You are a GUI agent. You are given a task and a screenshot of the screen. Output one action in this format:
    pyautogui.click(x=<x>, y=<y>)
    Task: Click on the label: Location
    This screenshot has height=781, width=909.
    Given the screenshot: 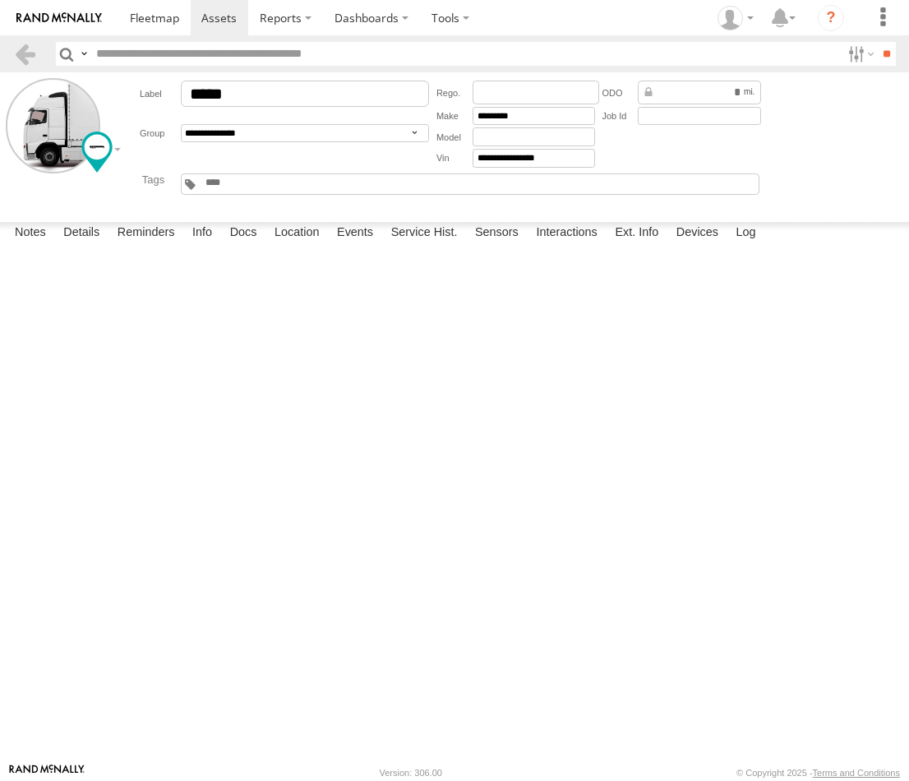 What is the action you would take?
    pyautogui.click(x=297, y=233)
    